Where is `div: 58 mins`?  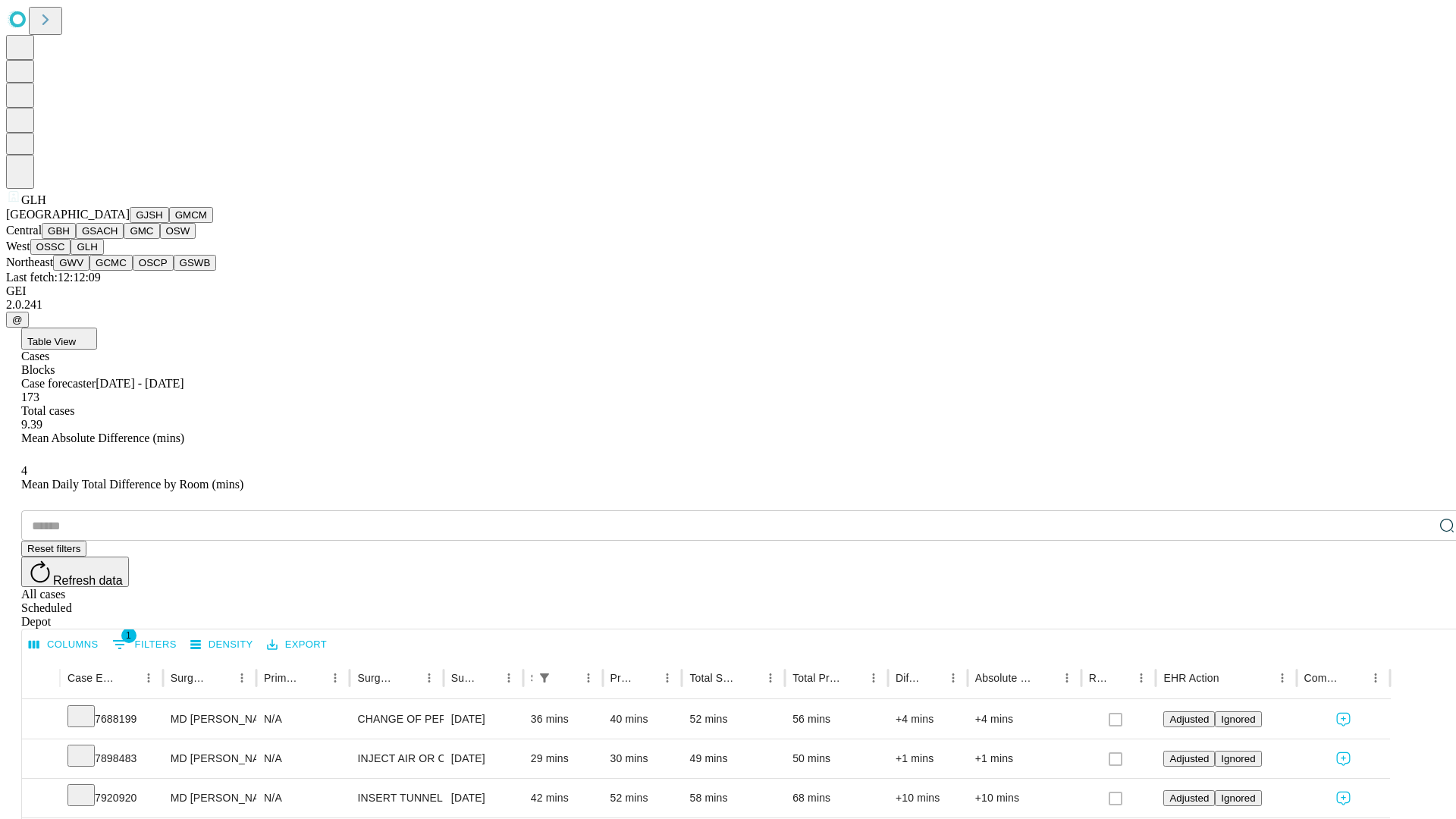
div: 58 mins is located at coordinates (733, 798).